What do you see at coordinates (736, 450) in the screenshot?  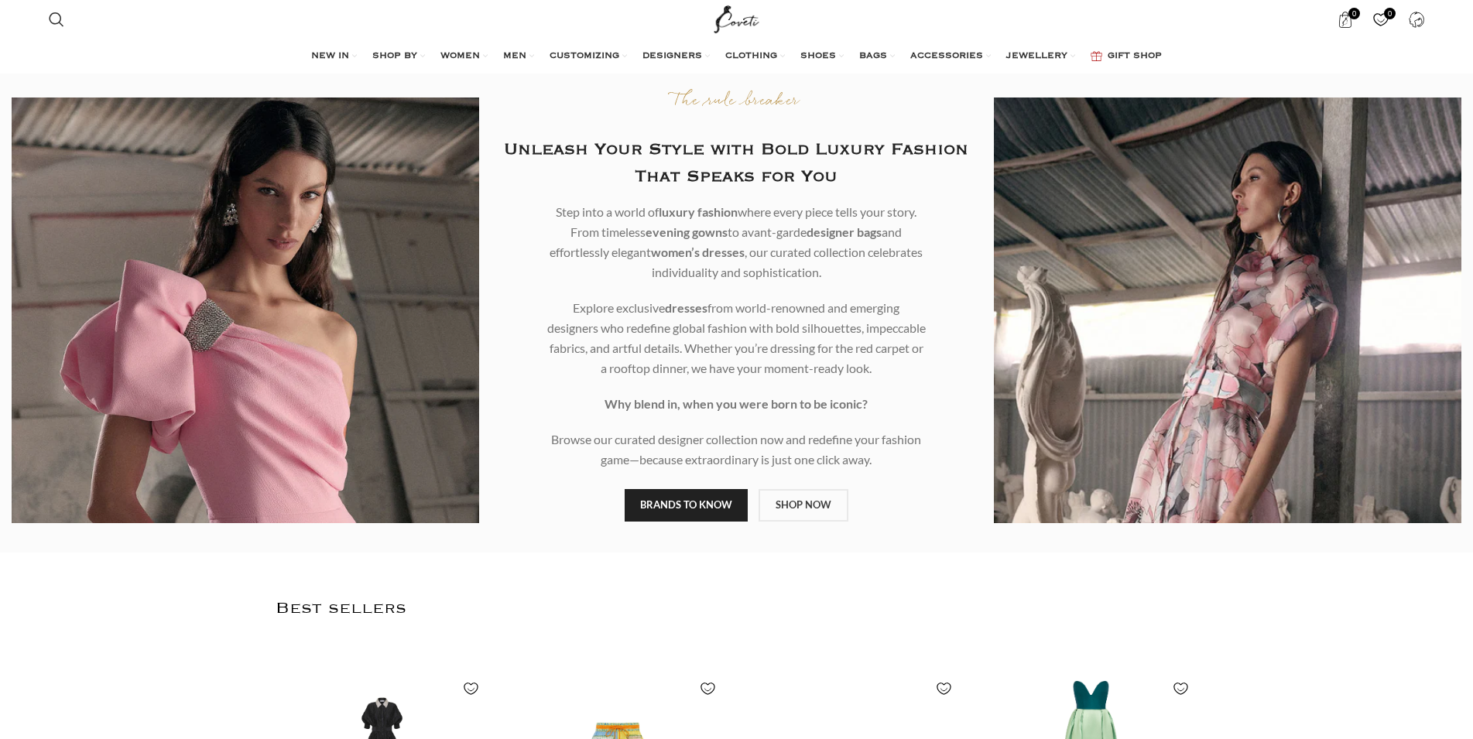 I see `p: Browse our curated designer collection now and redefine your fashion game—because extraordinary i...` at bounding box center [736, 450].